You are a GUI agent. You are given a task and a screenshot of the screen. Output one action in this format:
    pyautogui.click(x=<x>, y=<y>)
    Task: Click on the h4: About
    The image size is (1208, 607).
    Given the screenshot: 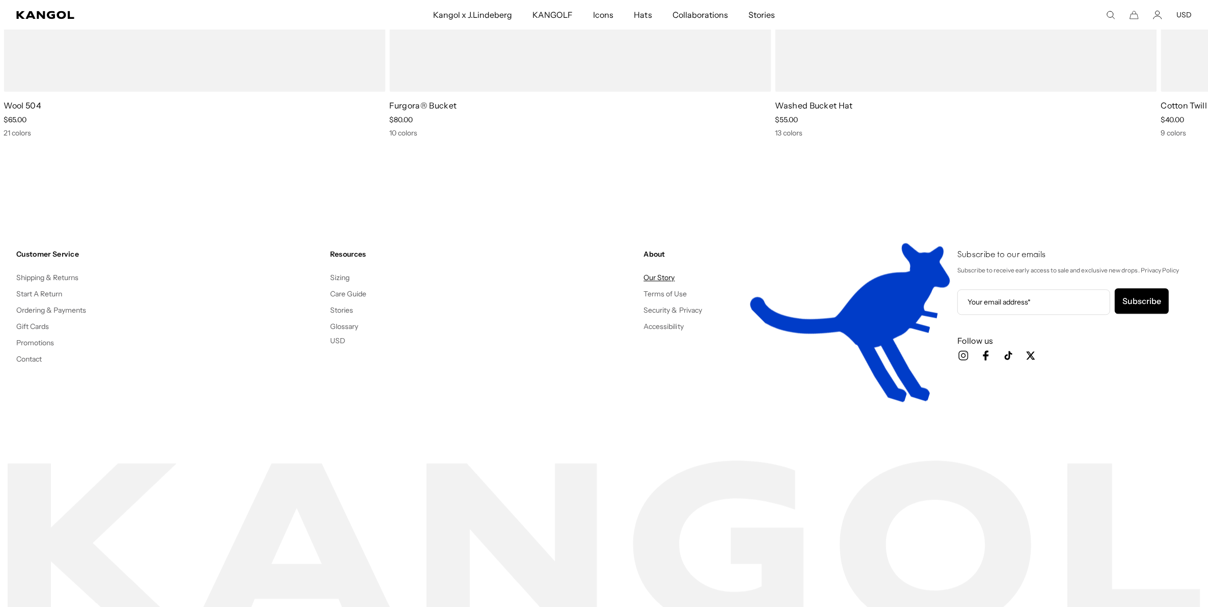 What is the action you would take?
    pyautogui.click(x=796, y=254)
    